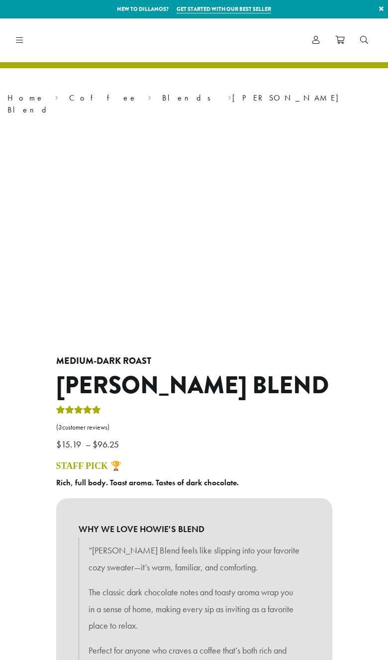 This screenshot has width=388, height=660. Describe the element at coordinates (26, 98) in the screenshot. I see `a: Home` at that location.